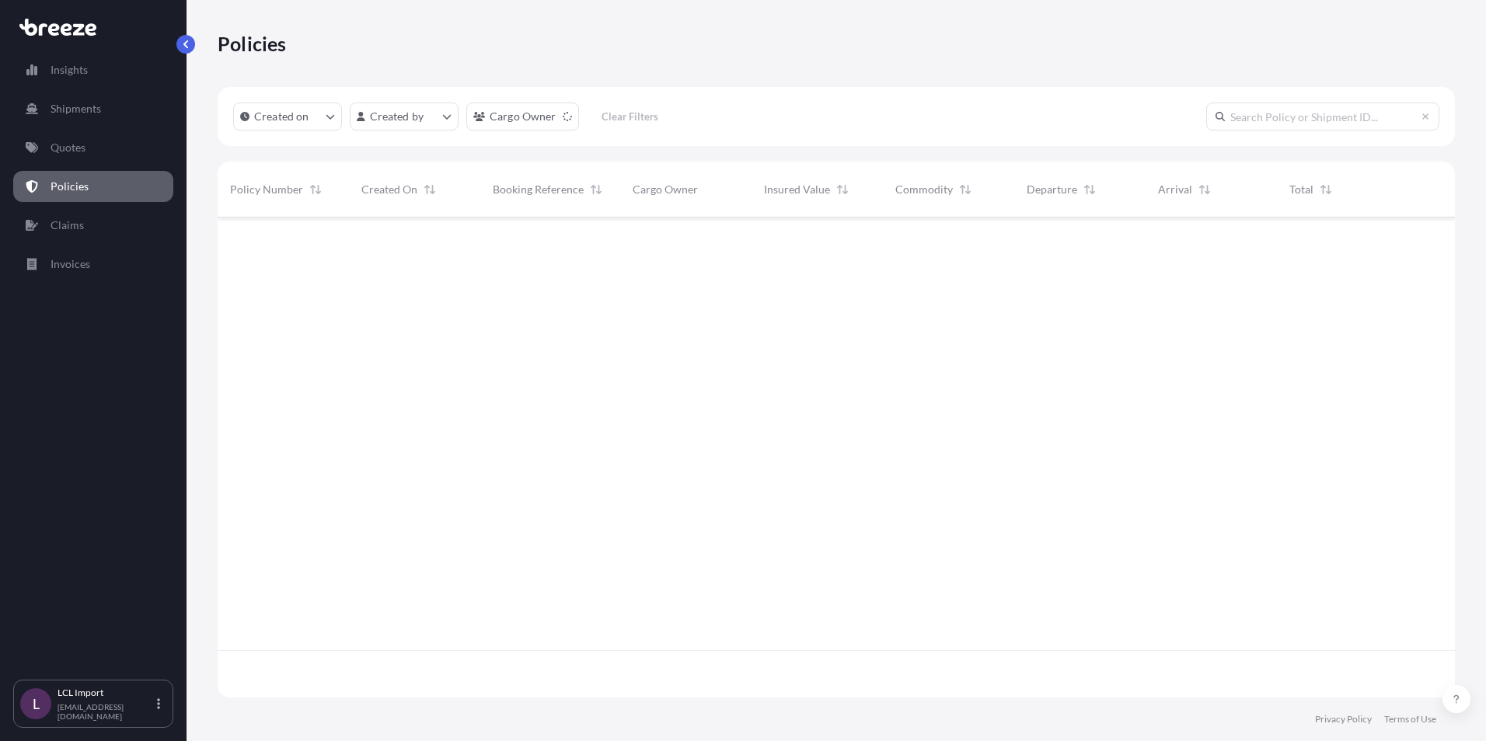 The height and width of the screenshot is (741, 1486). I want to click on p: Shipments, so click(75, 109).